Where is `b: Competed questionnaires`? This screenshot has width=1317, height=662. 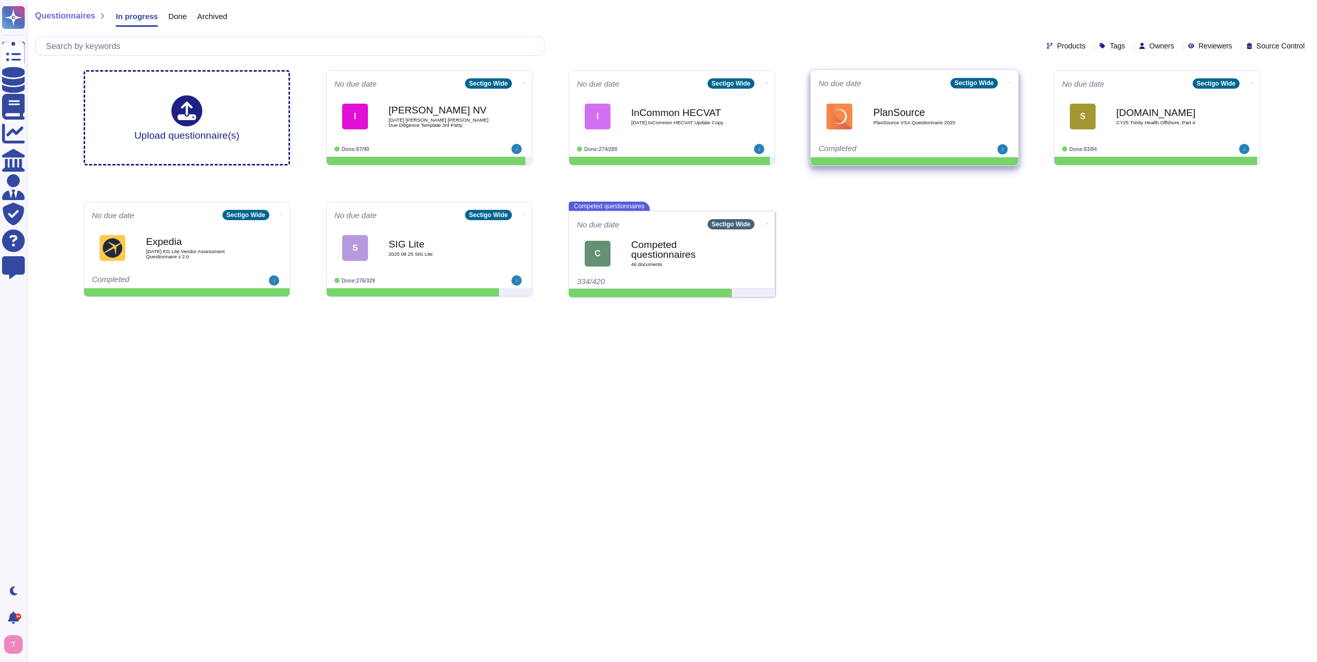
b: Competed questionnaires is located at coordinates (683, 250).